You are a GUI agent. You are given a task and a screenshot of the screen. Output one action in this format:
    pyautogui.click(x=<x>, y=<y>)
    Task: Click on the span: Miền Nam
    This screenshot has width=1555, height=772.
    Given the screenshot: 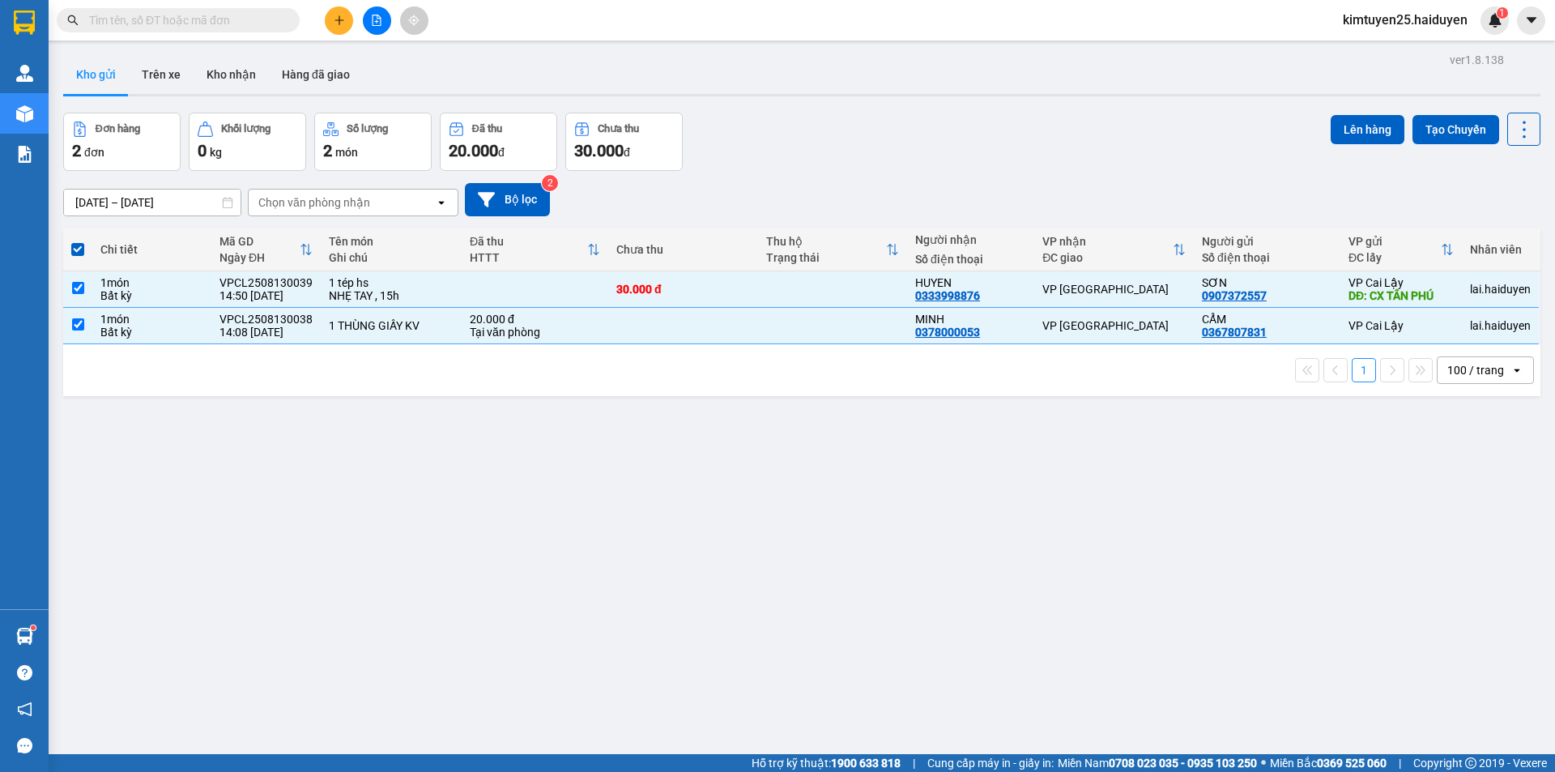 What is the action you would take?
    pyautogui.click(x=1157, y=763)
    